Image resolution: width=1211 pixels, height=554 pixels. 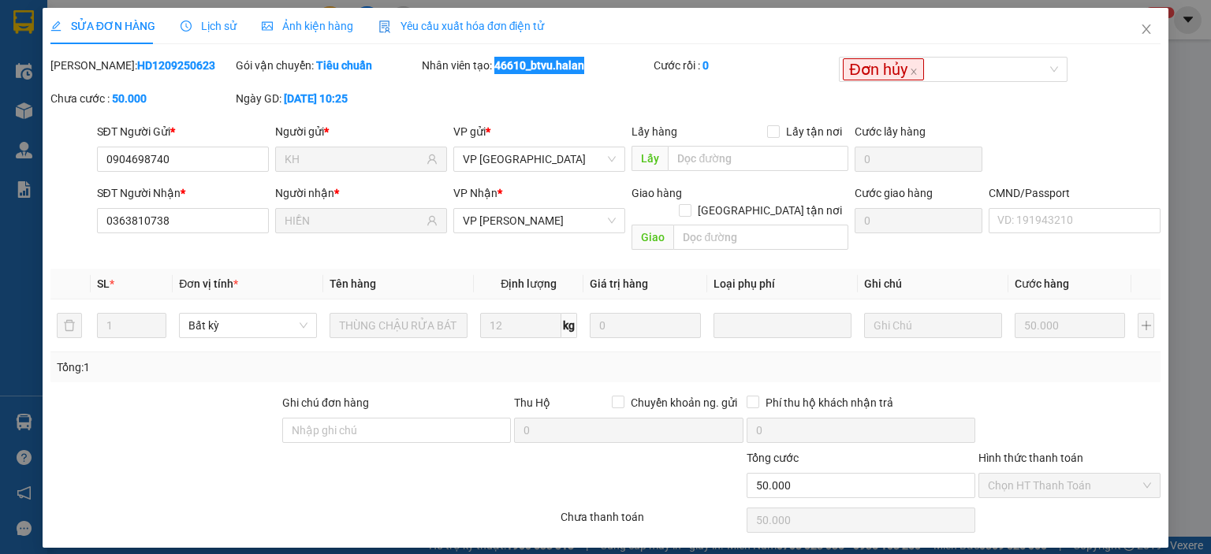 I want to click on span: Định lượng, so click(x=528, y=284).